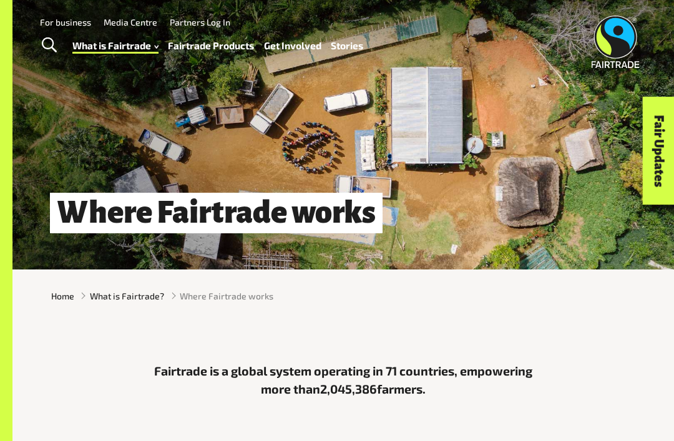 The width and height of the screenshot is (674, 441). I want to click on a: What is Fairtrade, so click(115, 46).